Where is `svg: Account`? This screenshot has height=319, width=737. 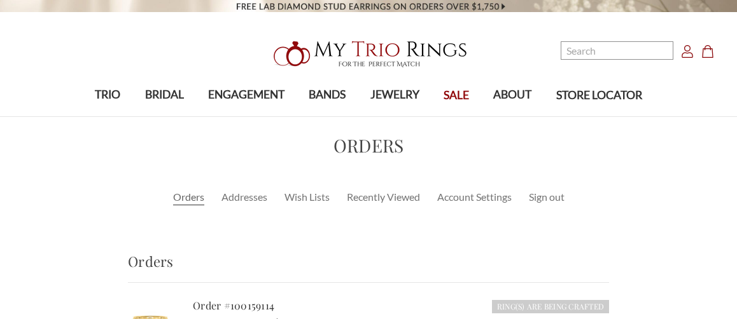
svg: Account is located at coordinates (687, 52).